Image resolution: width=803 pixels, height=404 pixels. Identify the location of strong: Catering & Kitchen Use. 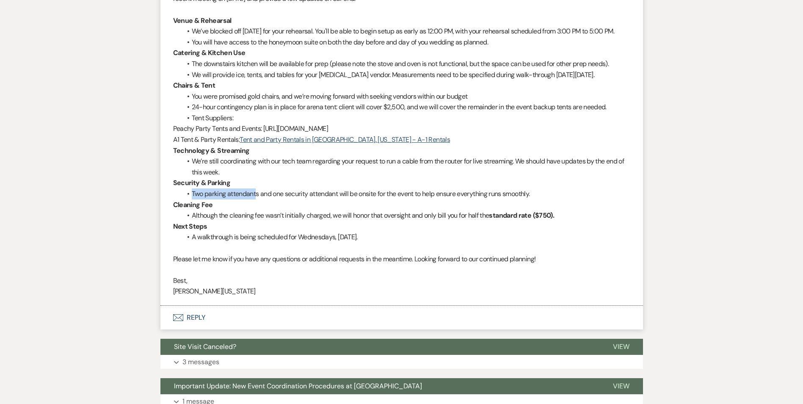
(209, 52).